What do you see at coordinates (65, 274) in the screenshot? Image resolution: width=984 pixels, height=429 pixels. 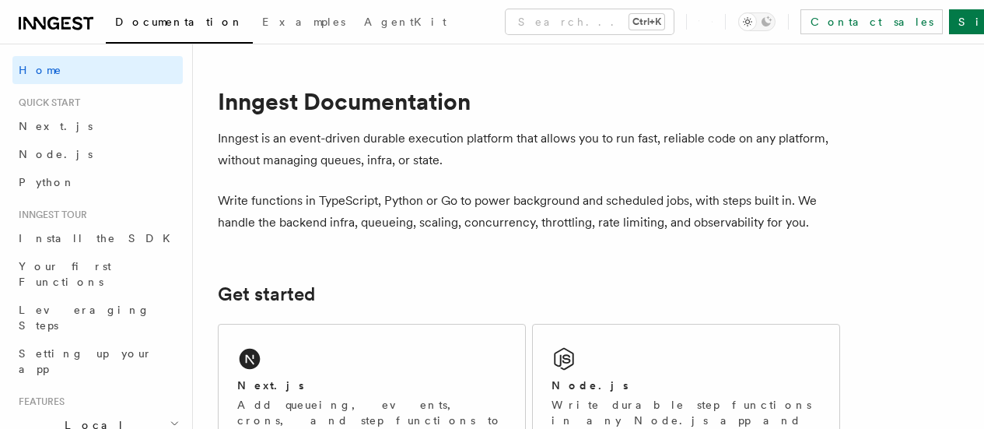 I see `span: Your first Functions` at bounding box center [65, 274].